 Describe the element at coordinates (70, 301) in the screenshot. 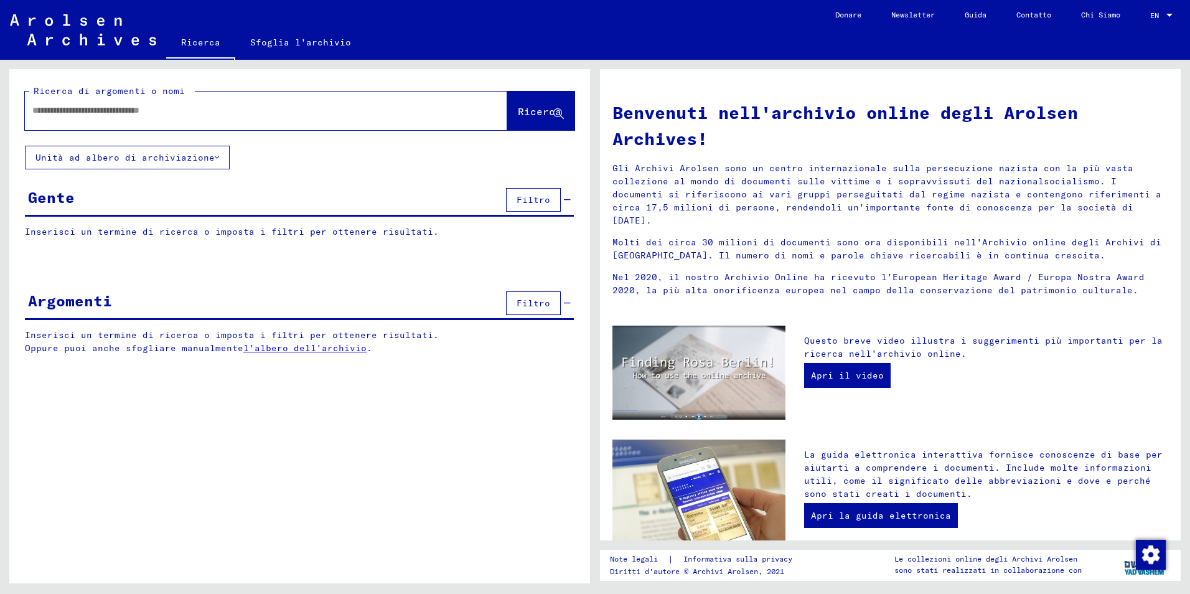

I see `div: Argomenti` at that location.